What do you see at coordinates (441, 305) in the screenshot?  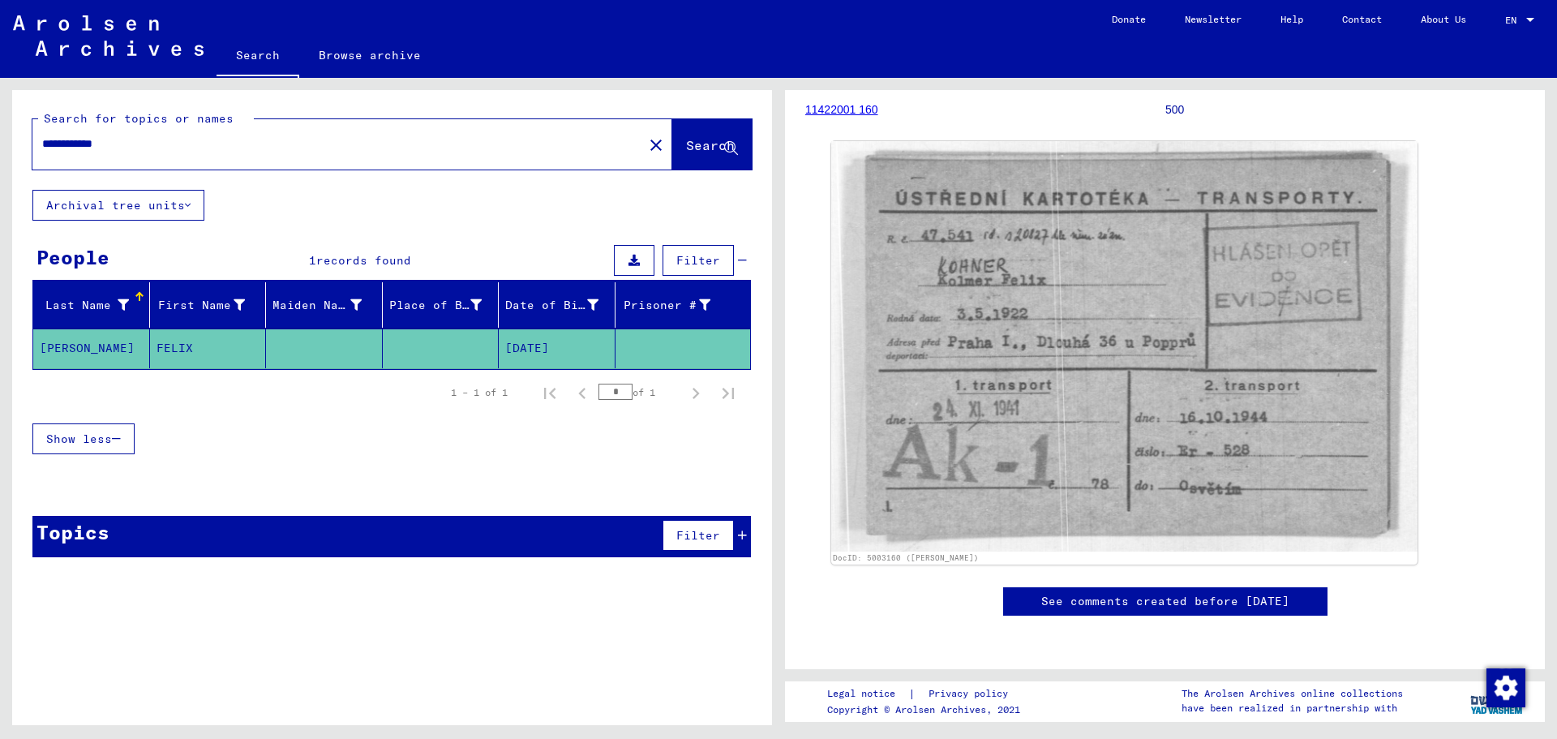 I see `mat-header-cell: Place of Birth` at bounding box center [441, 305].